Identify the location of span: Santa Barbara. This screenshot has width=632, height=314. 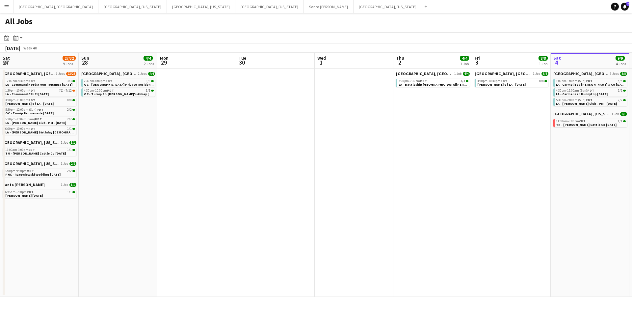
(24, 184).